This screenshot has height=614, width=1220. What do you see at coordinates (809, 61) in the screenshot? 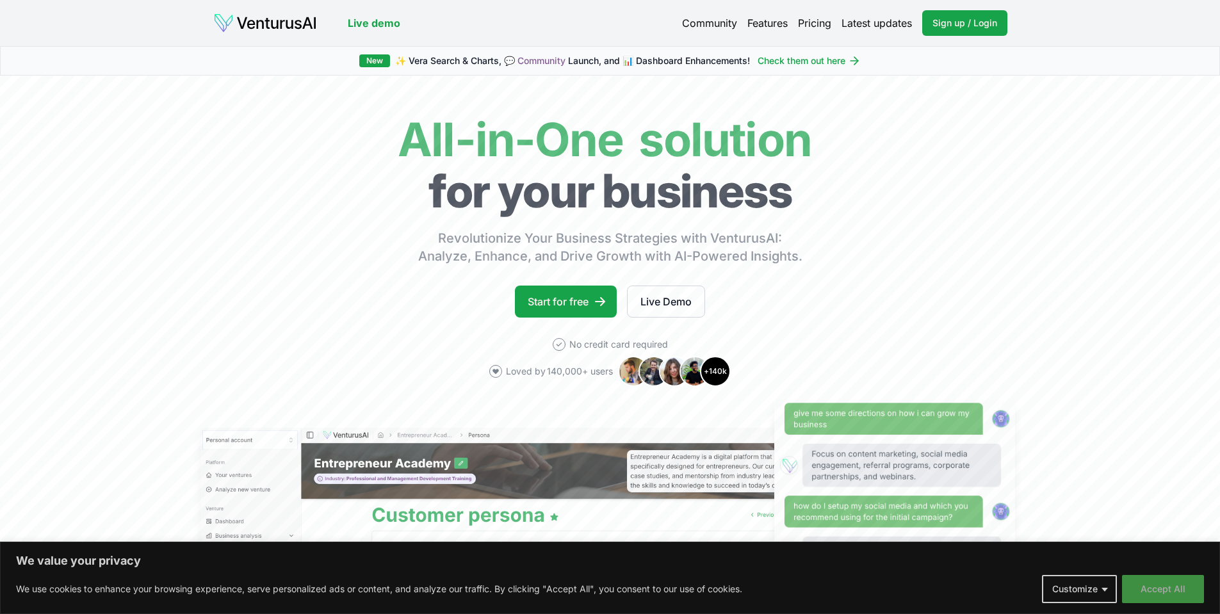
I see `a: Check them out here` at bounding box center [809, 61].